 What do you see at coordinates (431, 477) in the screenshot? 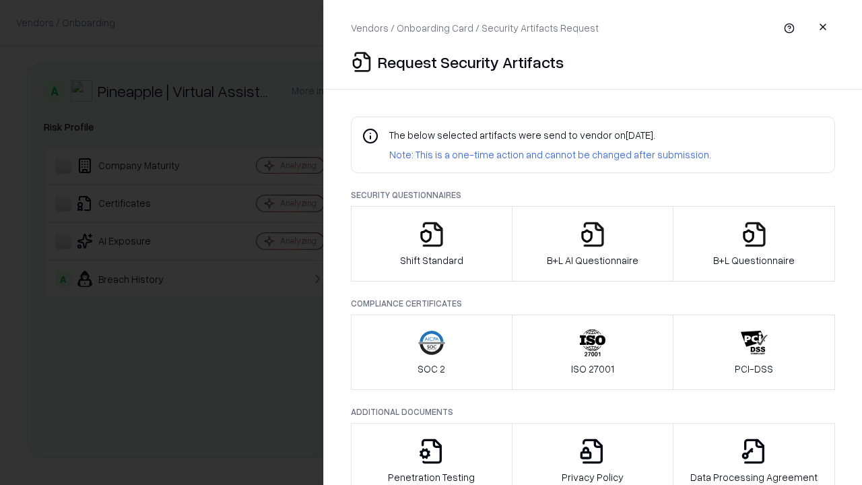
I see `p: Penetration Testing` at bounding box center [431, 477].